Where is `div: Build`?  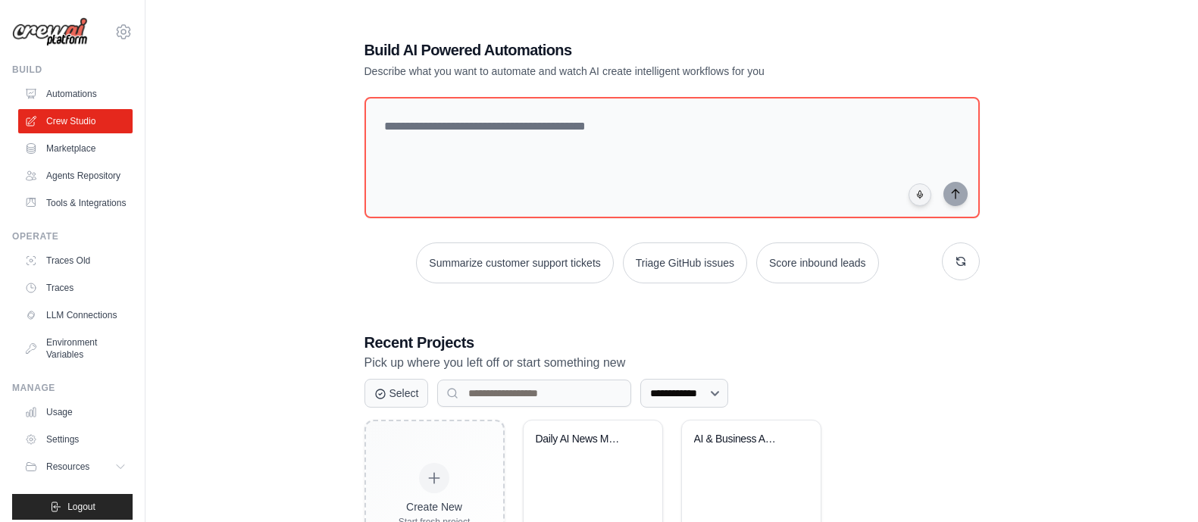
div: Build is located at coordinates (72, 70).